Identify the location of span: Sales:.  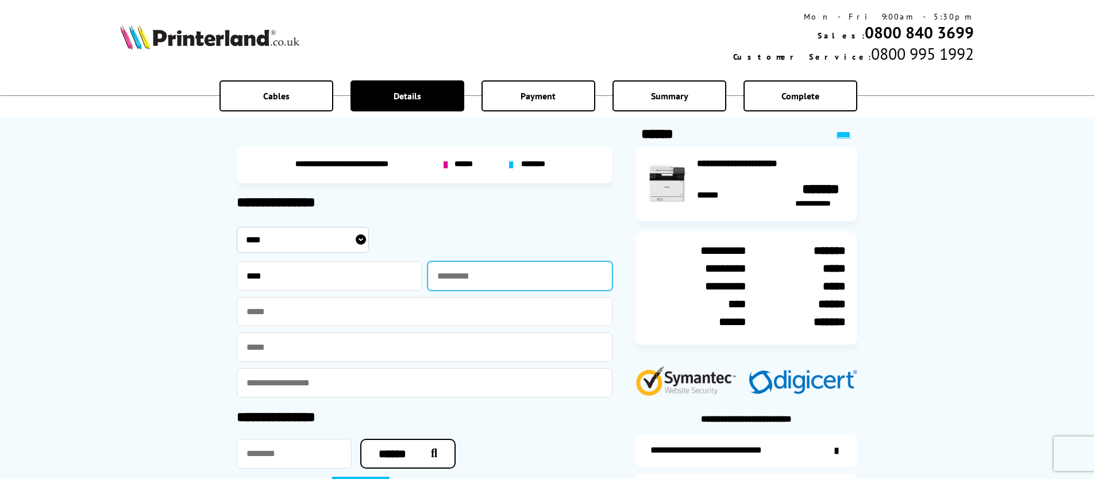
(841, 36).